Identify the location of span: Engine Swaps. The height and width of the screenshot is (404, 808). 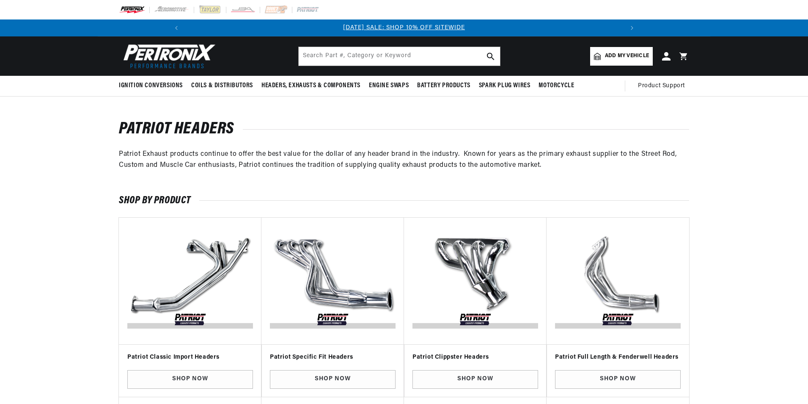
(389, 85).